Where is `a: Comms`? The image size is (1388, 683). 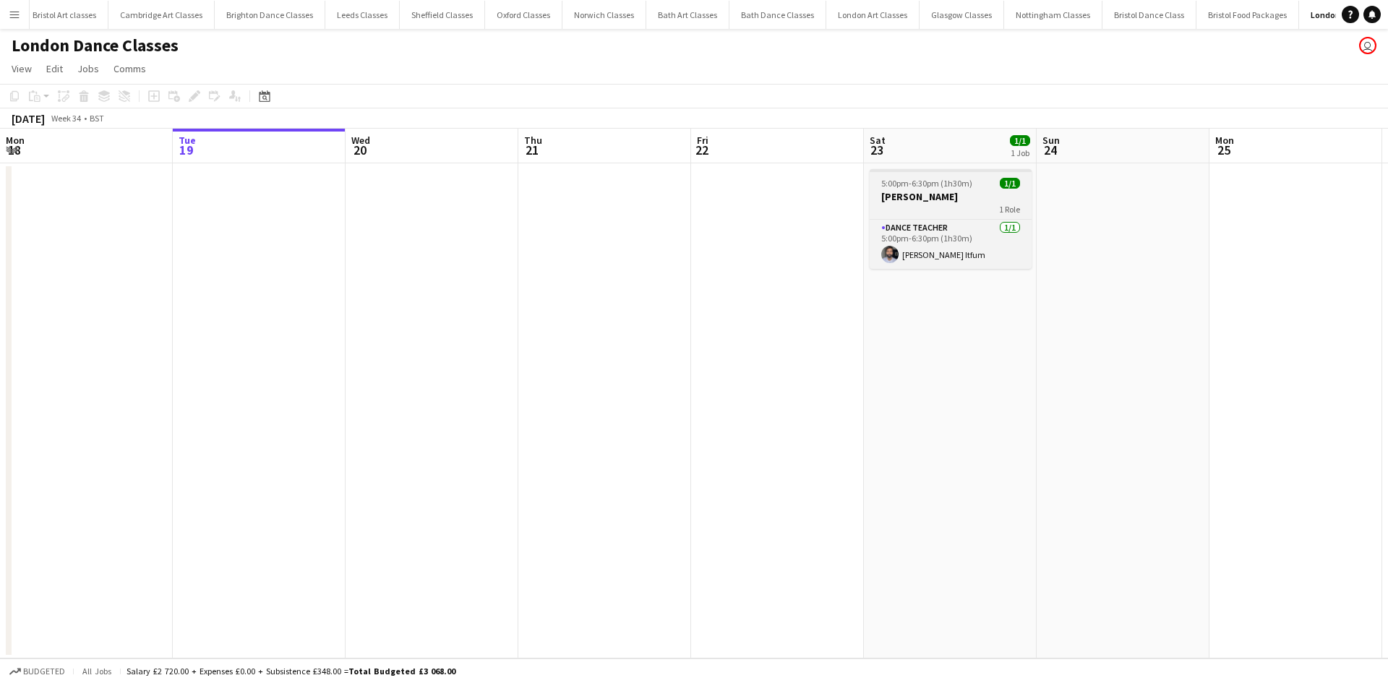
a: Comms is located at coordinates (129, 69).